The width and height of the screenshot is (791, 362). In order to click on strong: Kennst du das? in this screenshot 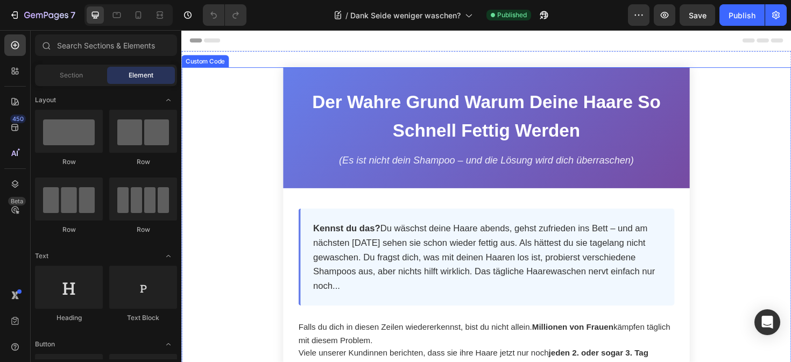, I will do `click(175, 210)`.